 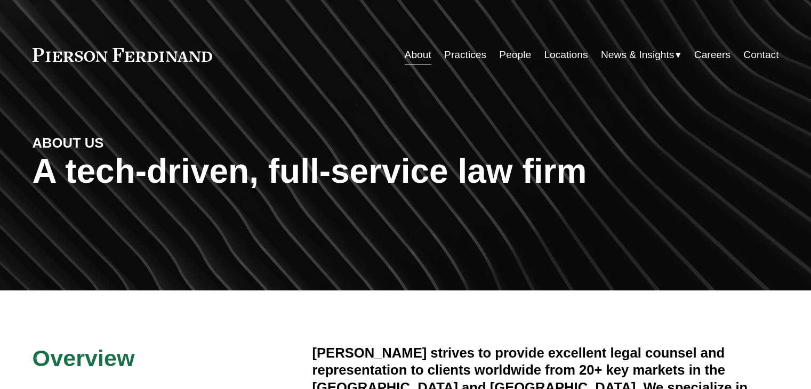 What do you see at coordinates (566, 55) in the screenshot?
I see `a: Locations` at bounding box center [566, 55].